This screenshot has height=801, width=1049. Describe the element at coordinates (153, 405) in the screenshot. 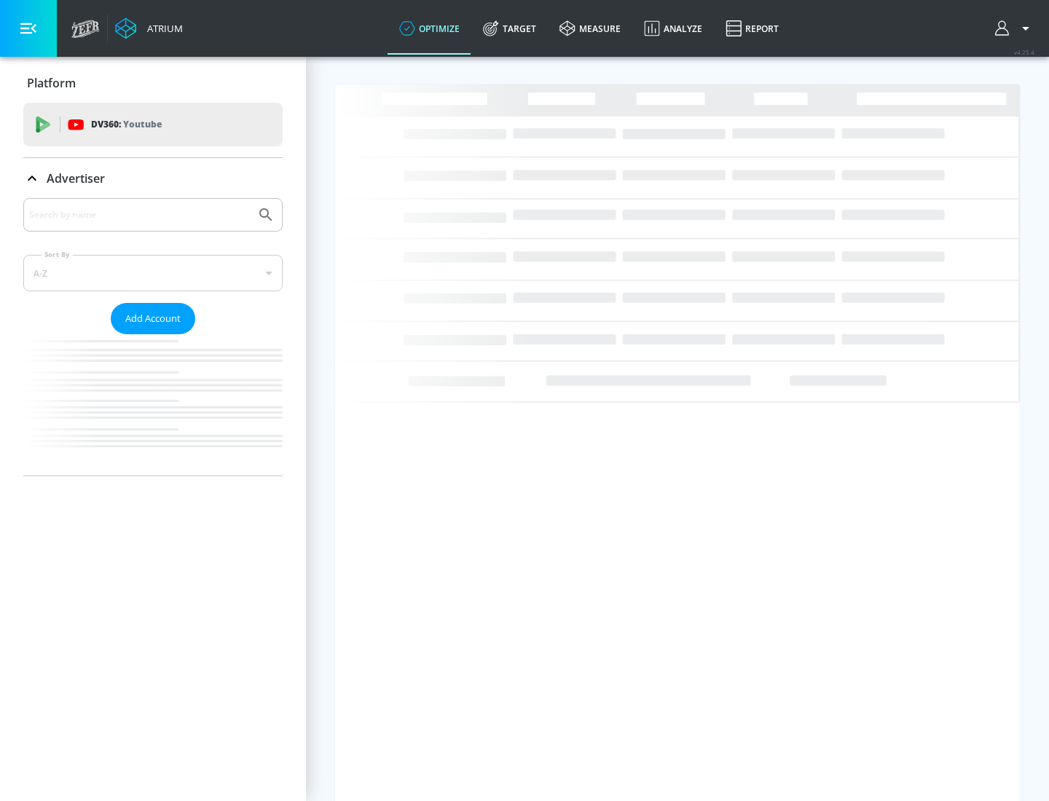

I see `nav: list of Advertiser` at that location.